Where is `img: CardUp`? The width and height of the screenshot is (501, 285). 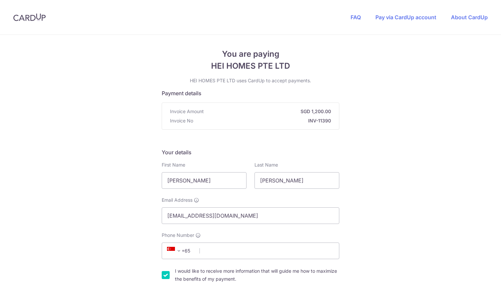
img: CardUp is located at coordinates (30, 17).